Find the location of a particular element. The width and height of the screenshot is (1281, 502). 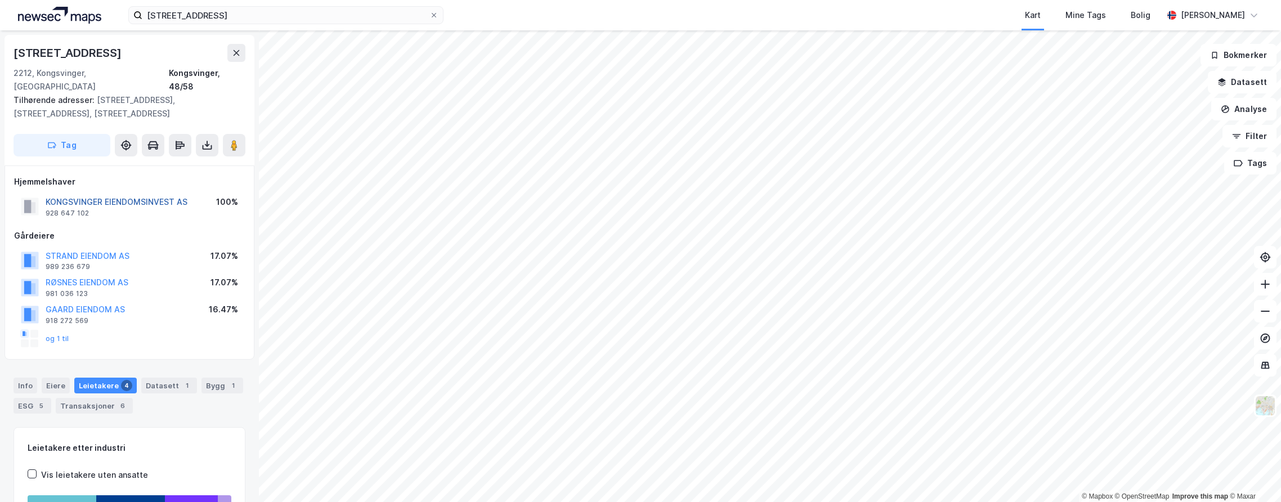

a: Improve this map is located at coordinates (1200, 496).